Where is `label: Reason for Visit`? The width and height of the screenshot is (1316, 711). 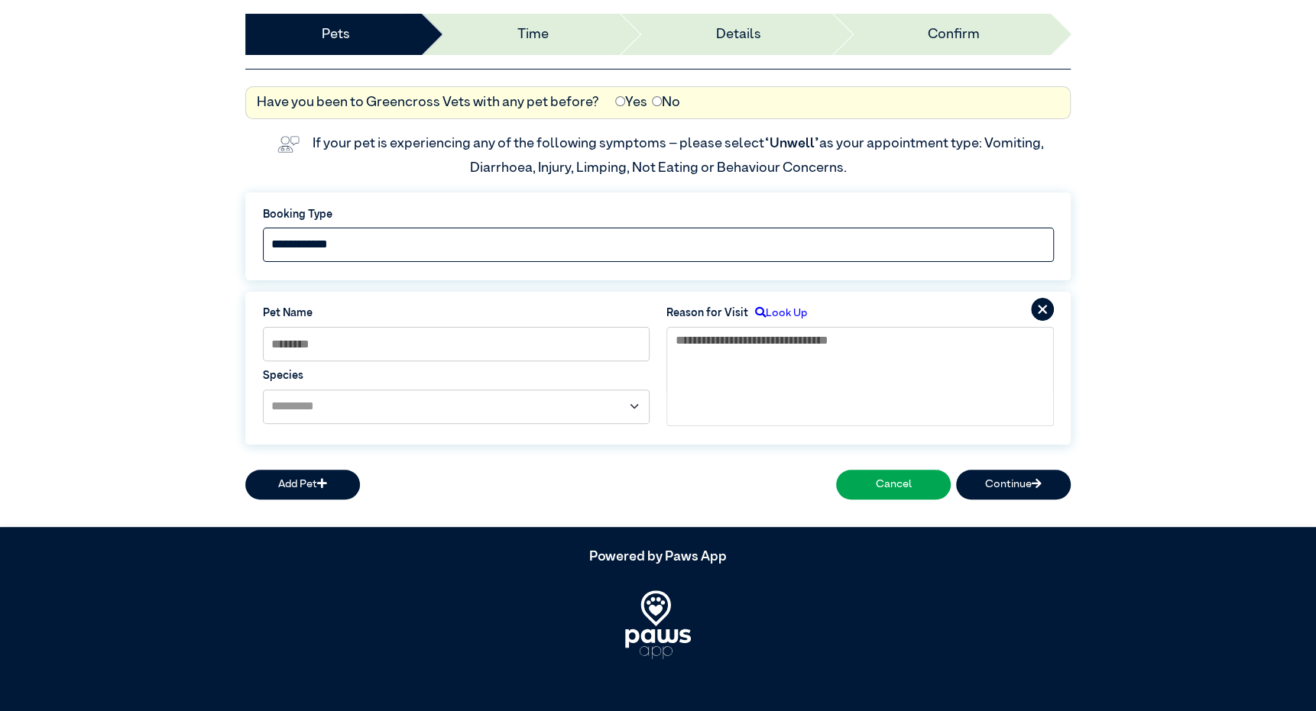 label: Reason for Visit is located at coordinates (707, 314).